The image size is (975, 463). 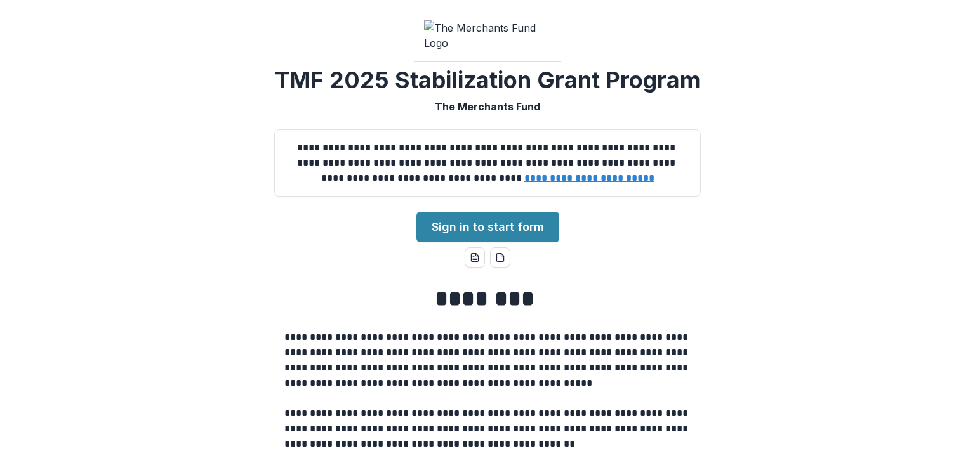 I want to click on img: The Merchants Fund Logo, so click(x=488, y=36).